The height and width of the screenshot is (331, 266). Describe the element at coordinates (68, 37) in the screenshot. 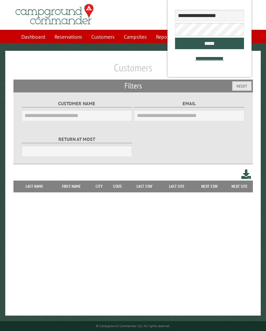

I see `a: Reservations` at that location.